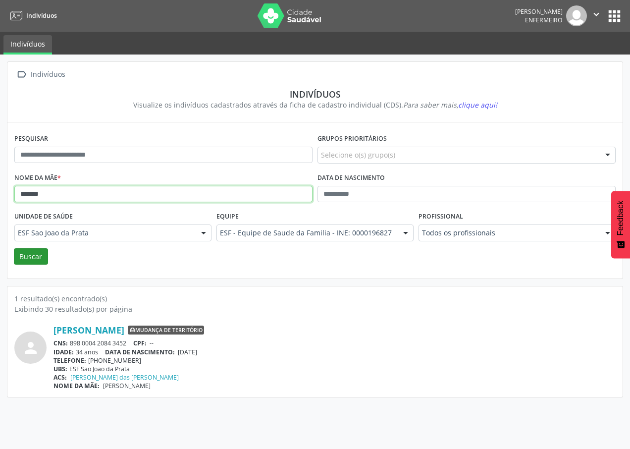 Image resolution: width=630 pixels, height=449 pixels. What do you see at coordinates (38, 178) in the screenshot?
I see `label: Nome da mãe` at bounding box center [38, 178].